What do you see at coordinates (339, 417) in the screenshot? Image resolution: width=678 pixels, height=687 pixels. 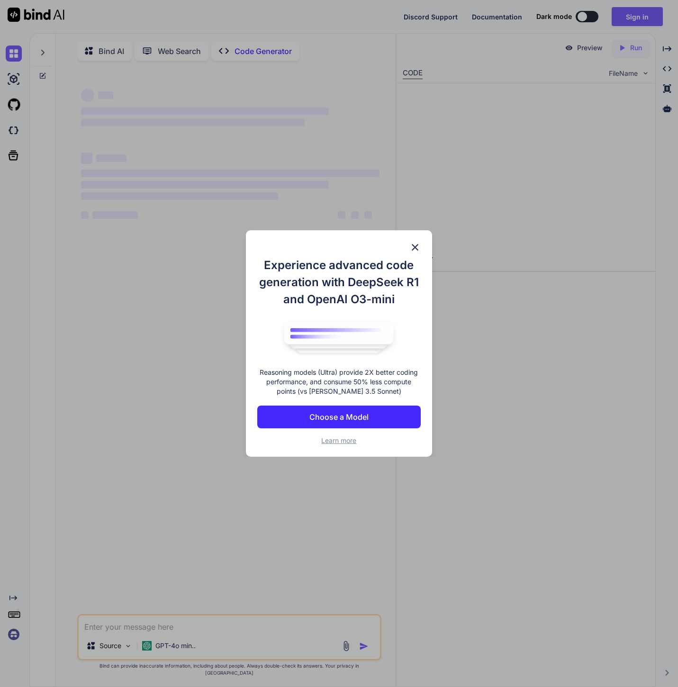 I see `p: Choose a Model` at bounding box center [339, 417].